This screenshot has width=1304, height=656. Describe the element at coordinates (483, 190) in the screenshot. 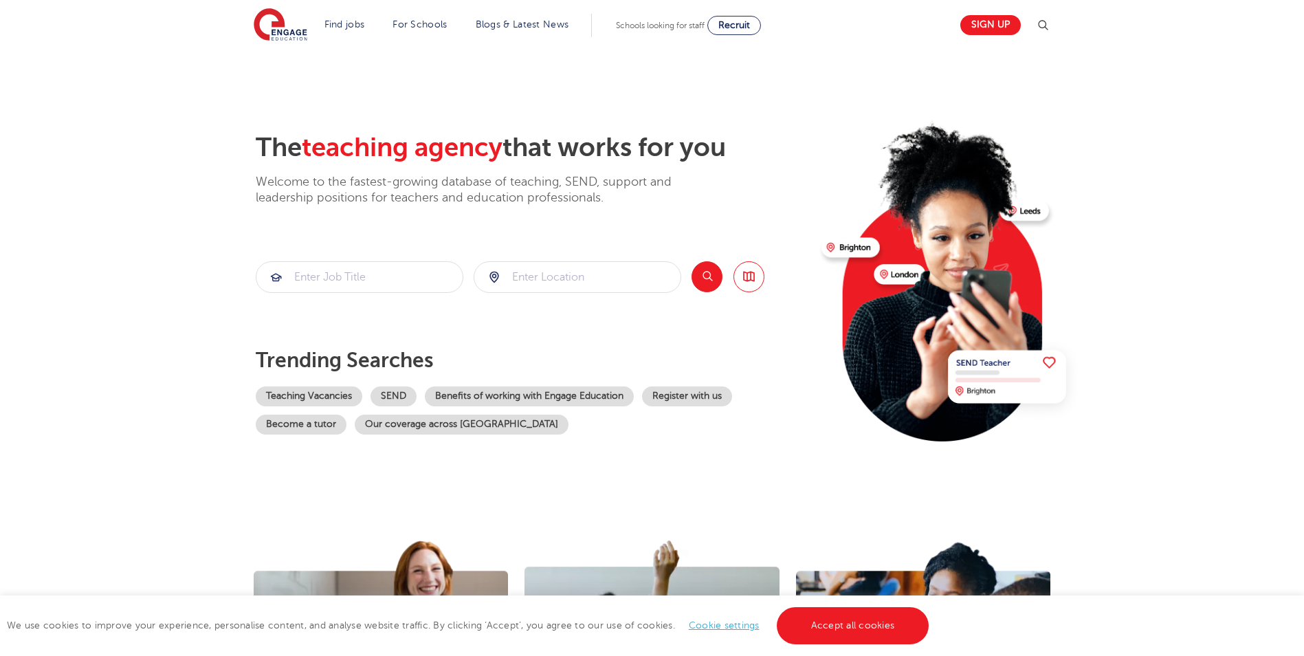

I see `p: Welcome to the fastest-growing database of teaching, SEND, support and leadership positions for t...` at that location.